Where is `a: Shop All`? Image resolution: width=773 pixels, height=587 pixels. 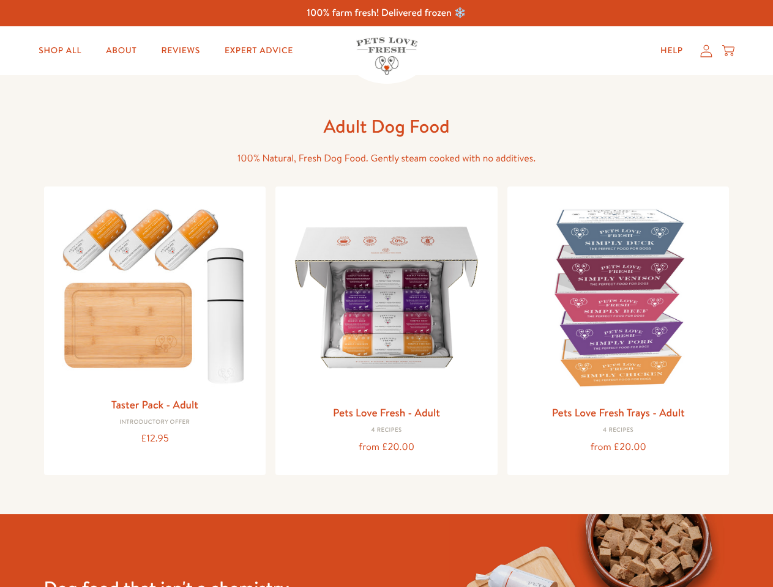 a: Shop All is located at coordinates (60, 51).